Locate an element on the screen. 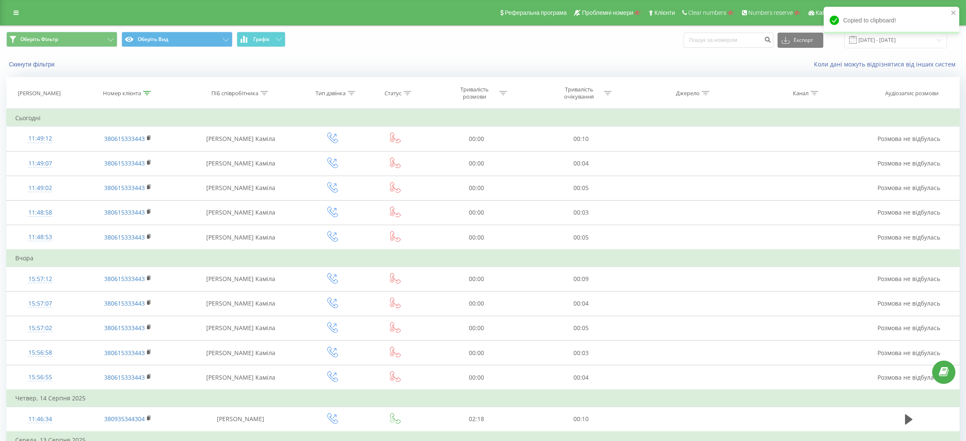  div: 15:57:02 is located at coordinates (40, 328).